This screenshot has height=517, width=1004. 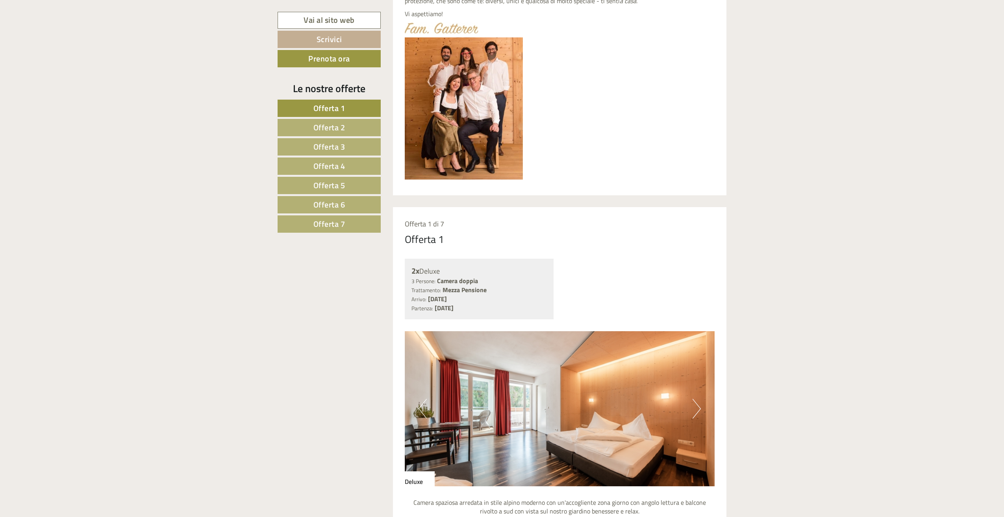 I want to click on span: Offerta 6, so click(x=329, y=204).